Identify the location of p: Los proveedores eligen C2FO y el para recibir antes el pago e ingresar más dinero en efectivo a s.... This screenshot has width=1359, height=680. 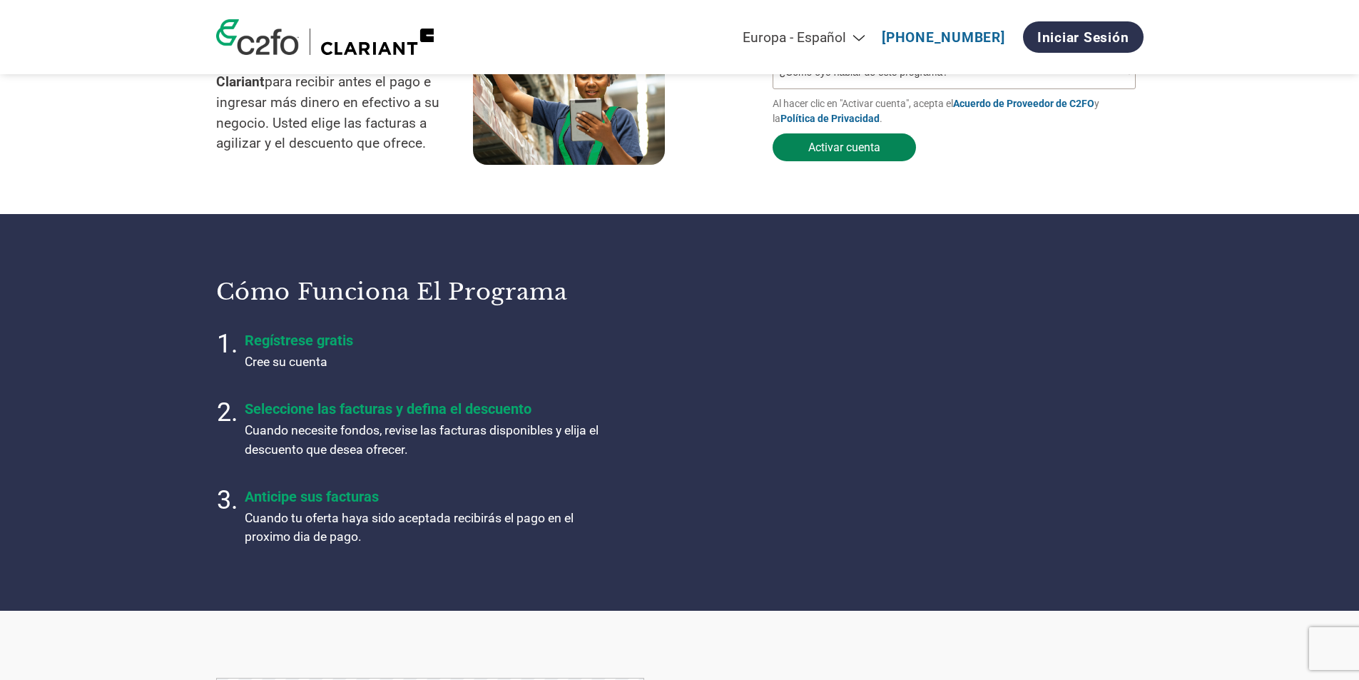
(345, 93).